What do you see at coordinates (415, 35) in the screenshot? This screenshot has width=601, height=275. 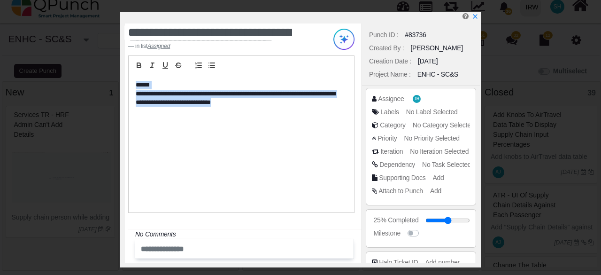 I see `div: #83736` at bounding box center [415, 35].